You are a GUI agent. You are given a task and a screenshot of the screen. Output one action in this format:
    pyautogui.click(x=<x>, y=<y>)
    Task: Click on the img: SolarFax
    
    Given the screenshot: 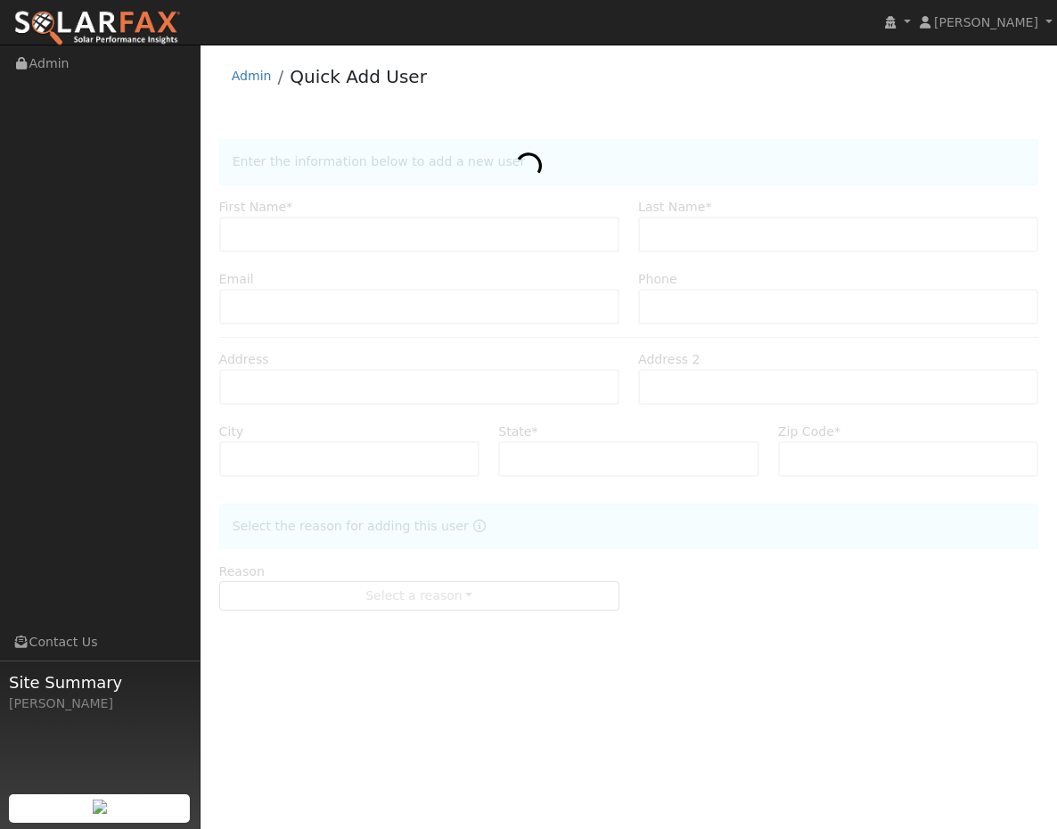 What is the action you would take?
    pyautogui.click(x=97, y=29)
    